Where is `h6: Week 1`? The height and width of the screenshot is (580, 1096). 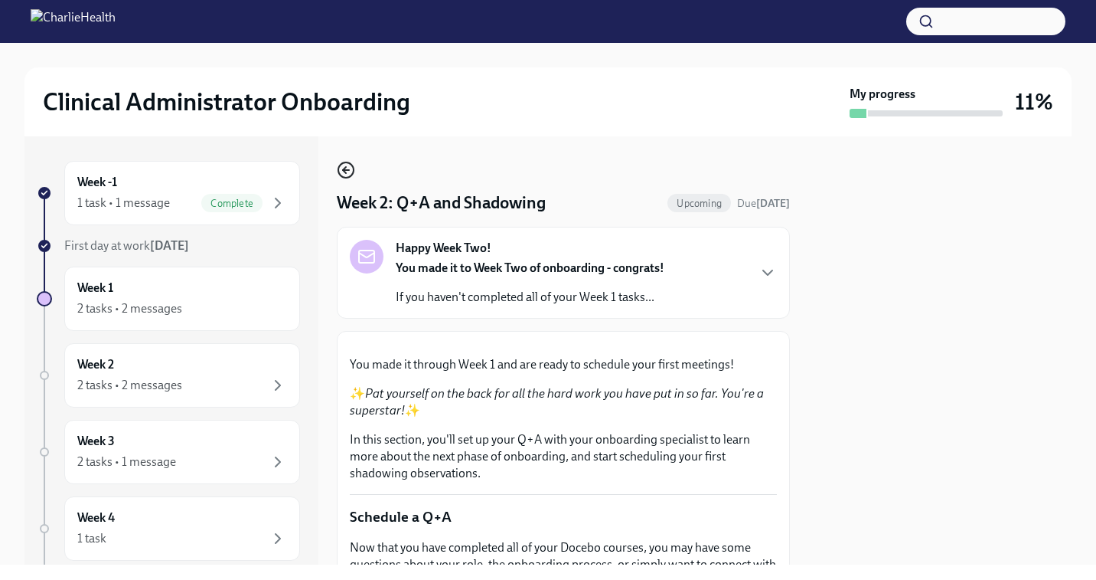 h6: Week 1 is located at coordinates (95, 288).